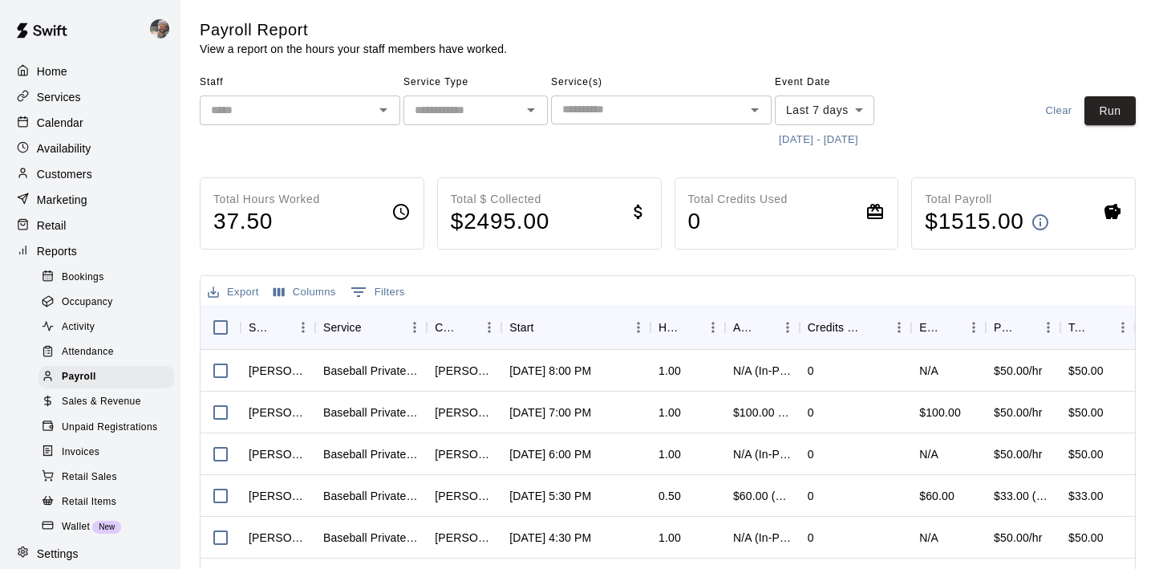 The image size is (1155, 569). I want to click on a: Services, so click(90, 97).